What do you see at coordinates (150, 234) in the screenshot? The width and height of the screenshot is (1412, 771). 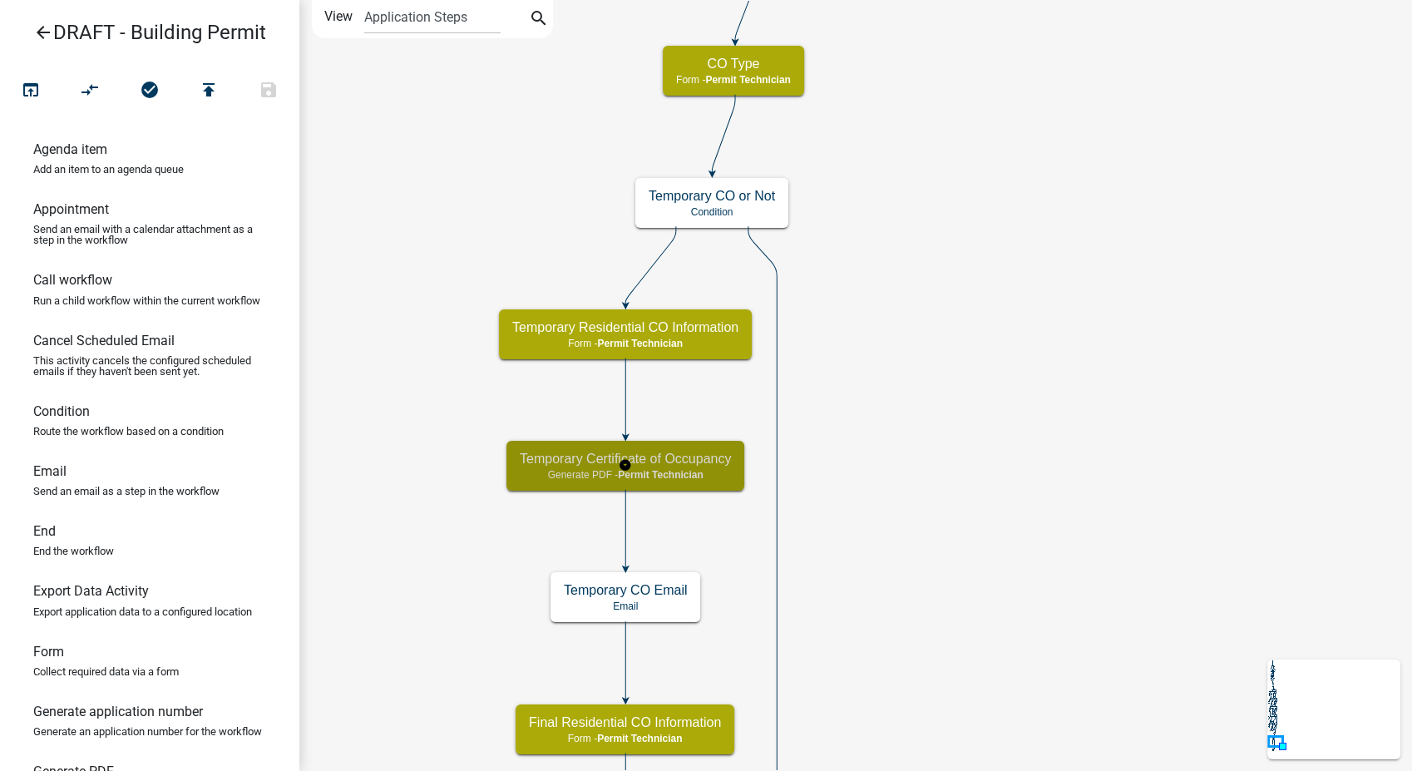 I see `p: Send an email with a calendar attachment as a step in the workflow` at bounding box center [150, 234].